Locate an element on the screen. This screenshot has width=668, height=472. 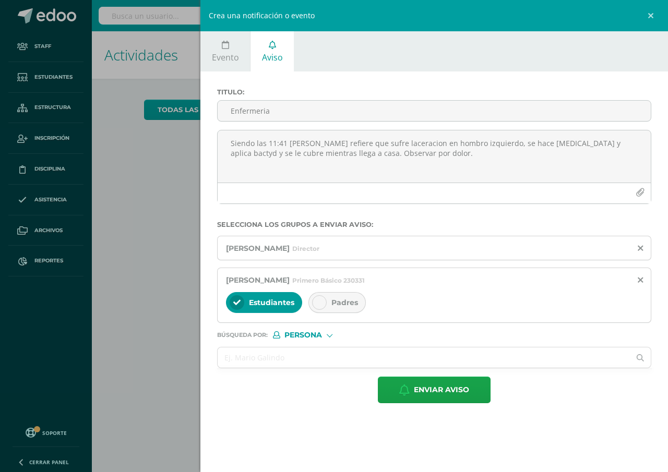
span: Evento is located at coordinates (225, 57).